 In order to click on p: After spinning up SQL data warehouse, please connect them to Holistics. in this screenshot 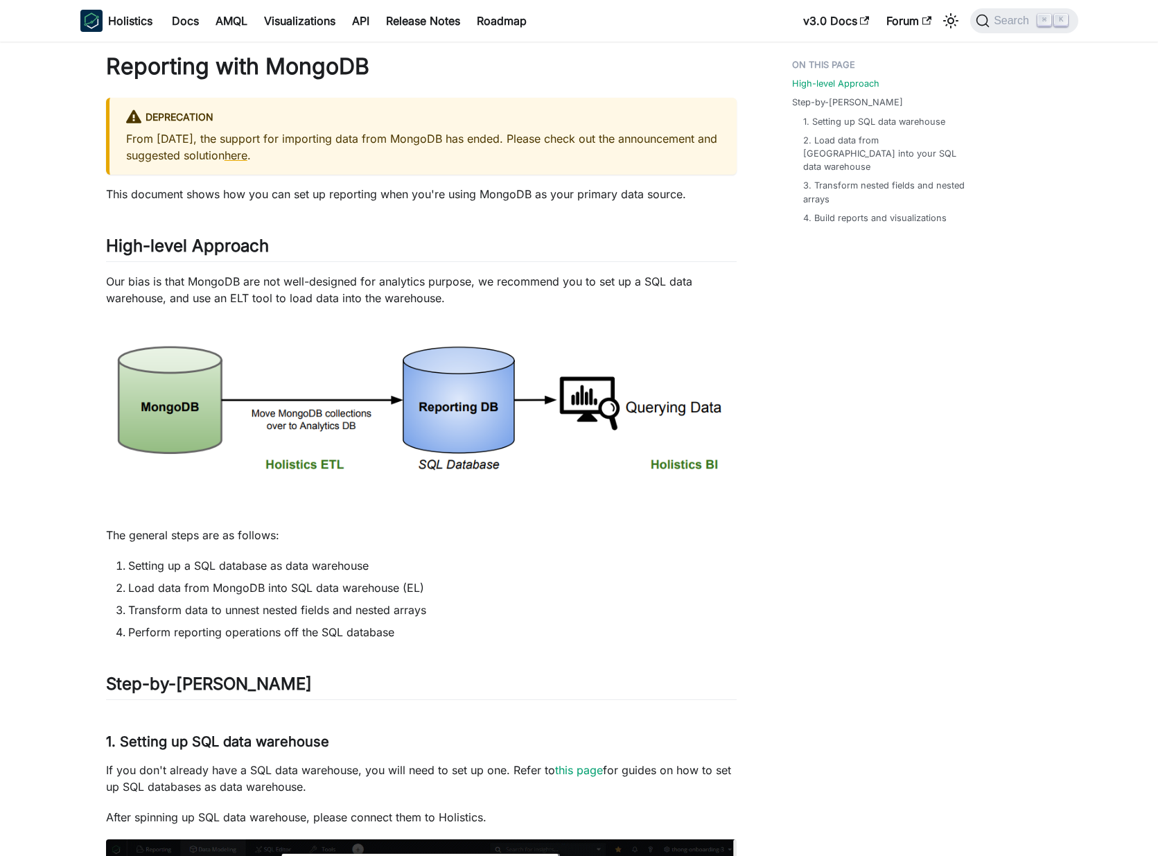, I will do `click(421, 817)`.